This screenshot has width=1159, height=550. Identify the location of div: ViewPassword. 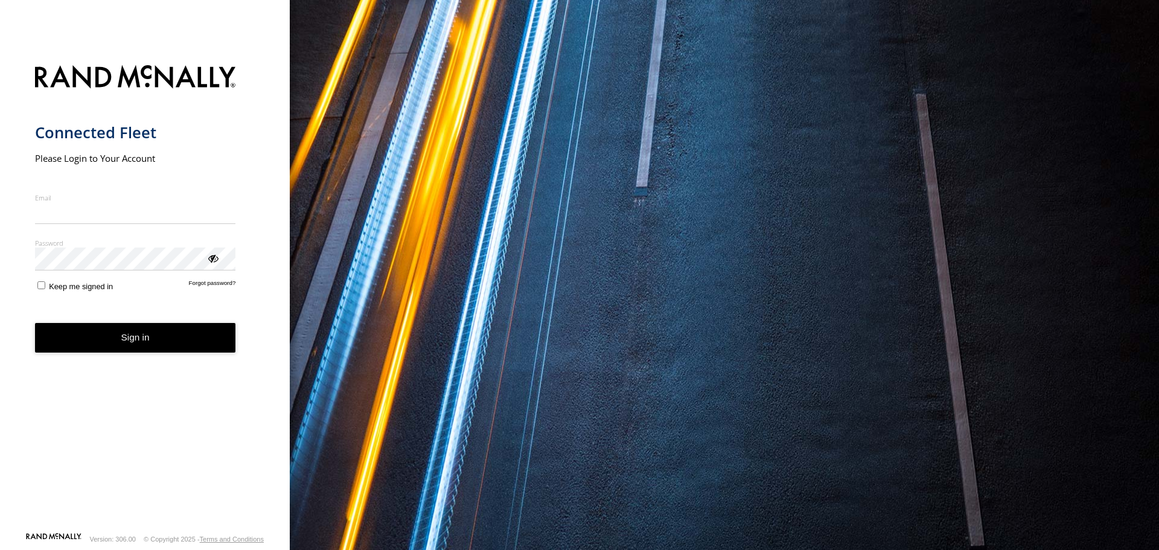
(212, 258).